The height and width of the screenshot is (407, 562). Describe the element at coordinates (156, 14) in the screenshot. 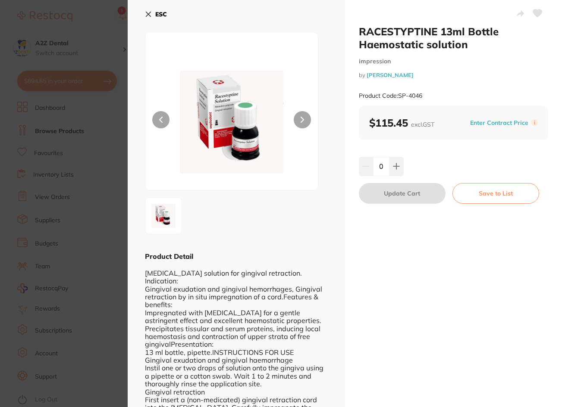

I see `button: ESC` at that location.